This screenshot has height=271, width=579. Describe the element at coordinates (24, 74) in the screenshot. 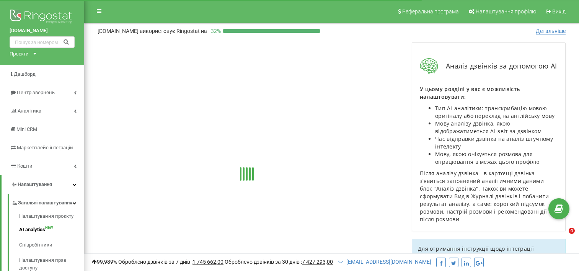

I see `span: Дашборд` at that location.